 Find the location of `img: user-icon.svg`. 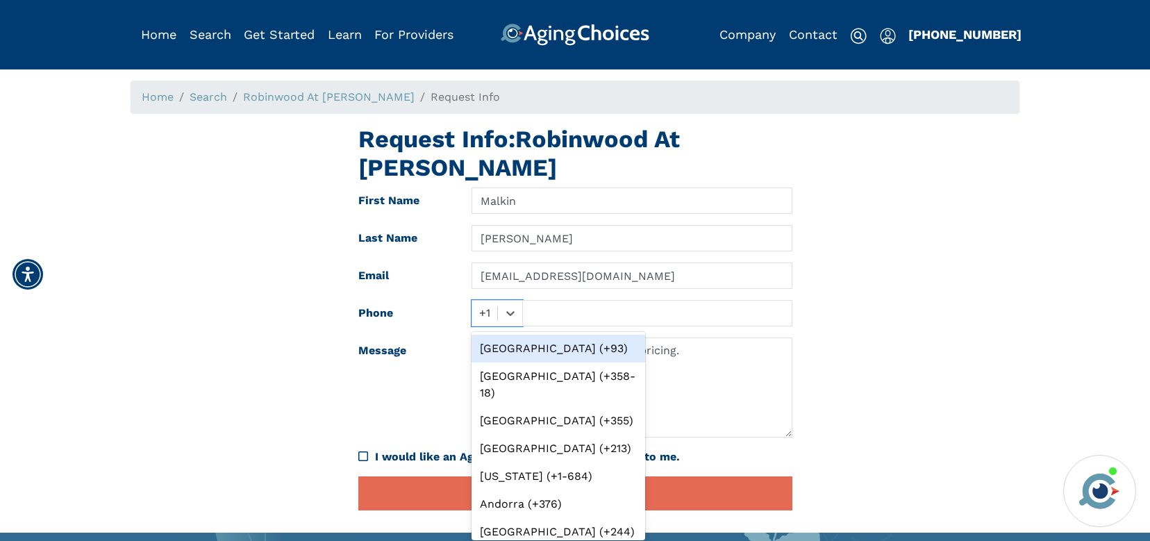

img: user-icon.svg is located at coordinates (887, 36).